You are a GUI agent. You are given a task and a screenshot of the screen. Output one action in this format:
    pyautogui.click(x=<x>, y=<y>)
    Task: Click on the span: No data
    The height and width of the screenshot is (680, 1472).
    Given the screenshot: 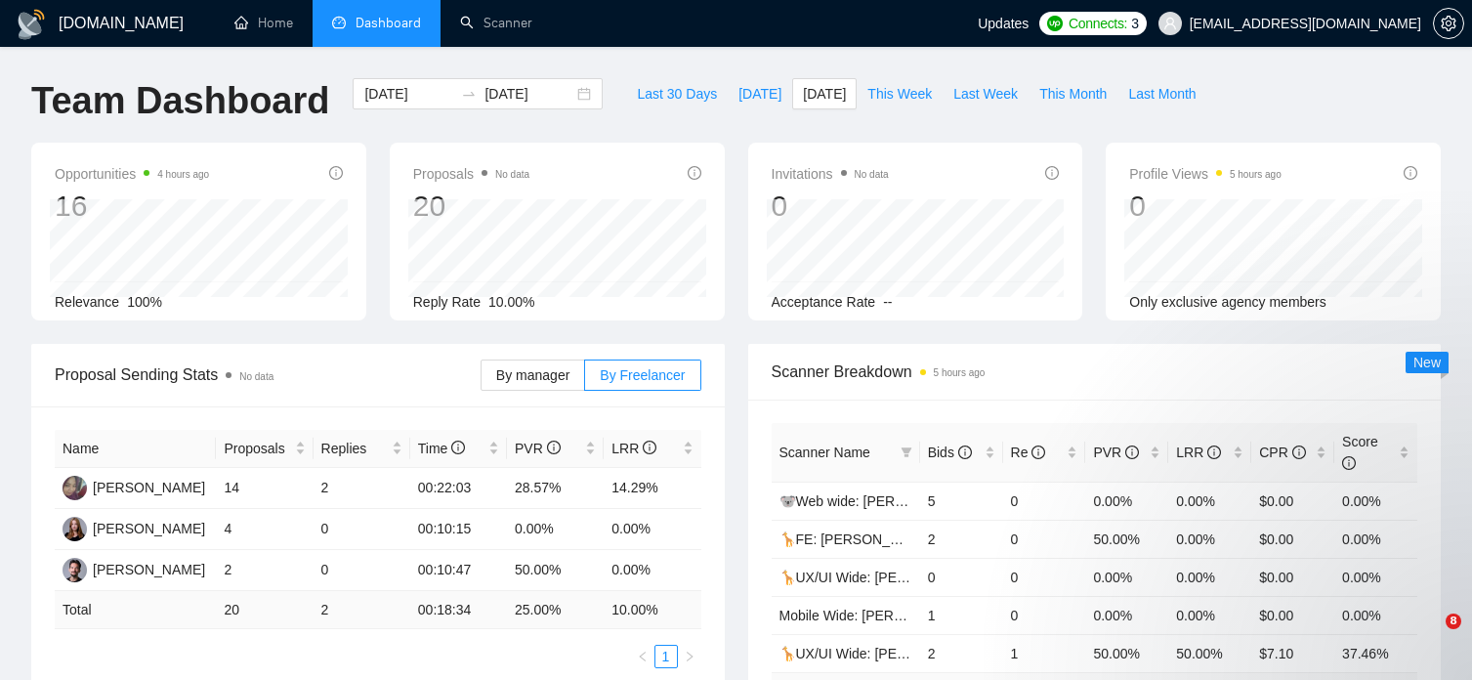 What is the action you would take?
    pyautogui.click(x=512, y=174)
    